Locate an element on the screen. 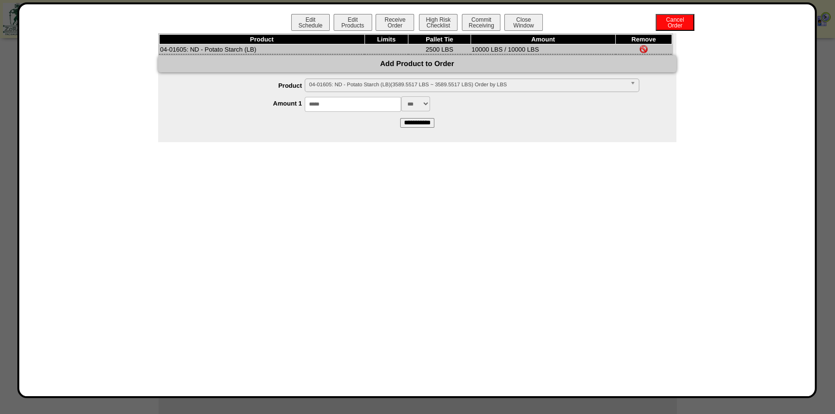 The width and height of the screenshot is (835, 414). label: Amount 1 is located at coordinates (241, 103).